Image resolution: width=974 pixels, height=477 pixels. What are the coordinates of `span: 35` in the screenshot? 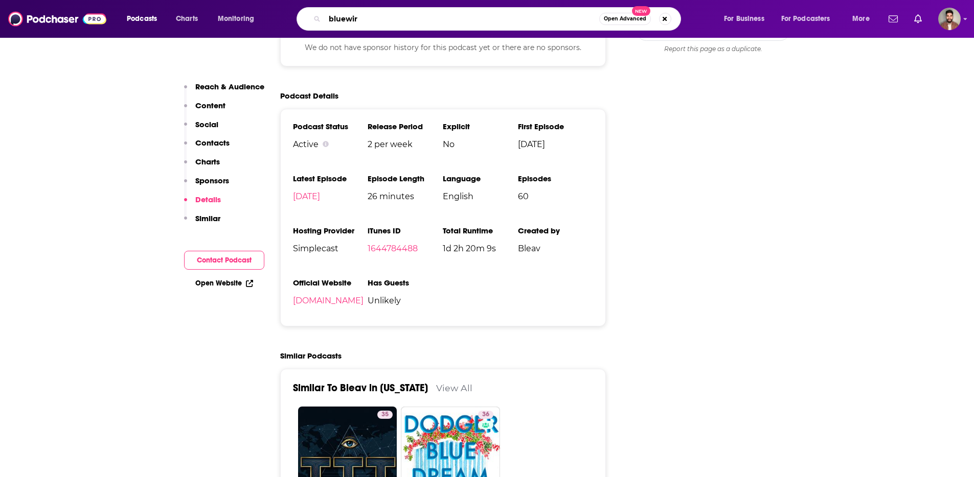 It's located at (385, 415).